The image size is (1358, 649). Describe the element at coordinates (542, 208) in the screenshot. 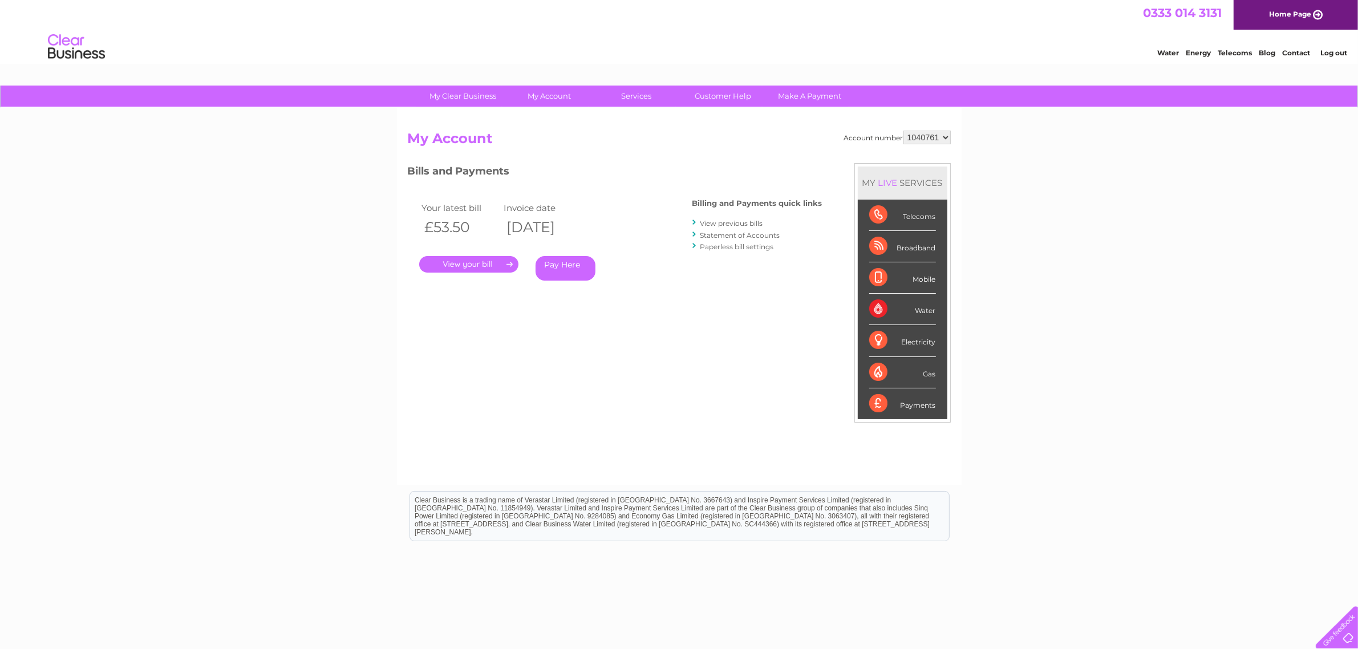

I see `td: Invoice date` at that location.